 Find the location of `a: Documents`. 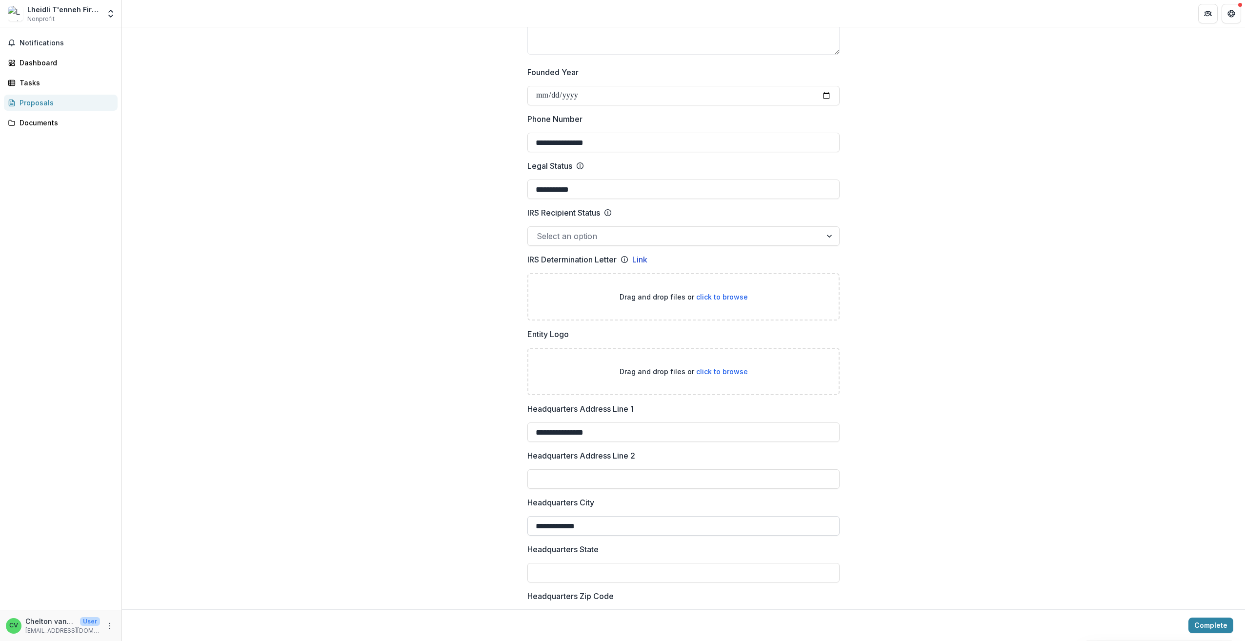

a: Documents is located at coordinates (60, 122).